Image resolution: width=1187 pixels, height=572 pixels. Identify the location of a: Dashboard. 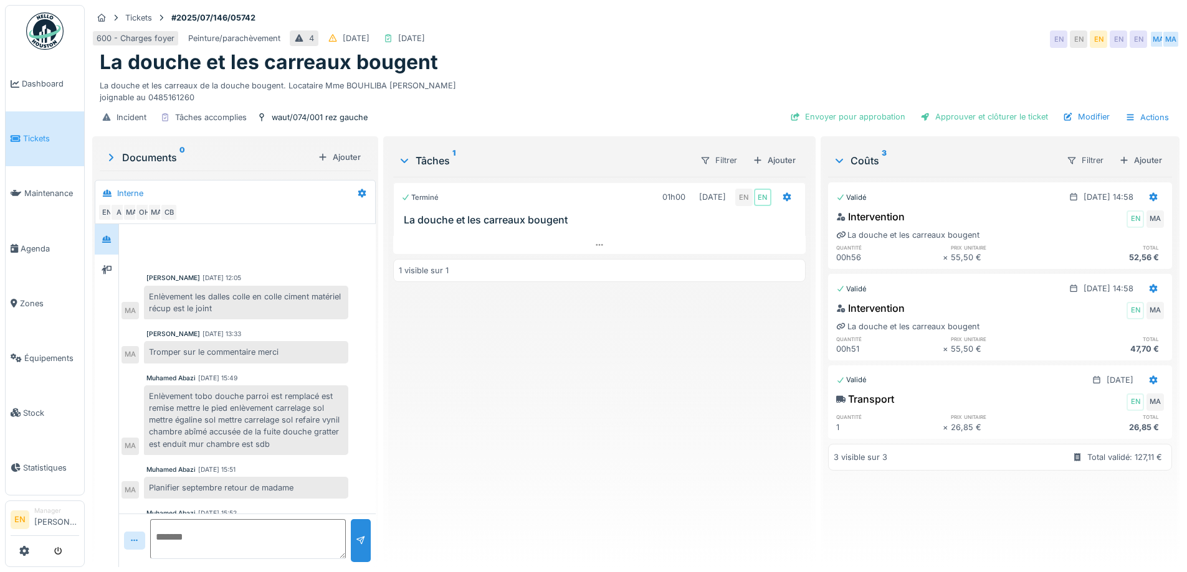
(45, 84).